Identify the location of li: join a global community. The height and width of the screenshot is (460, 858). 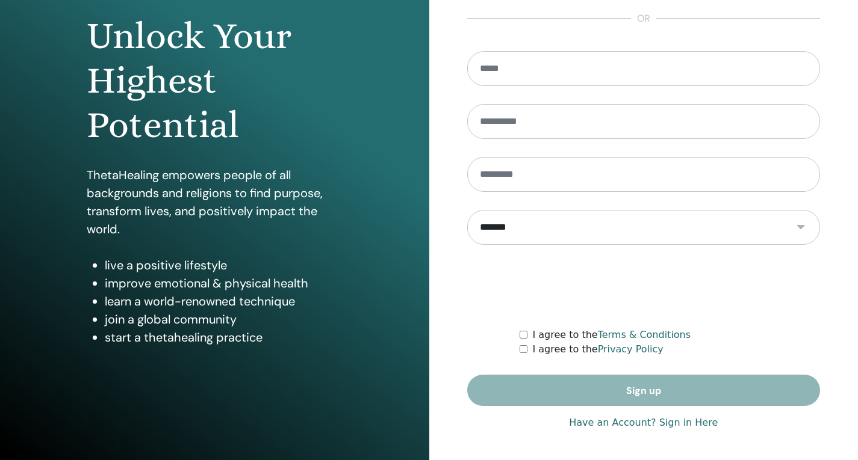
(223, 320).